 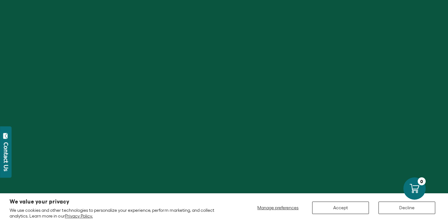 What do you see at coordinates (407, 208) in the screenshot?
I see `button: Decline` at bounding box center [407, 208].